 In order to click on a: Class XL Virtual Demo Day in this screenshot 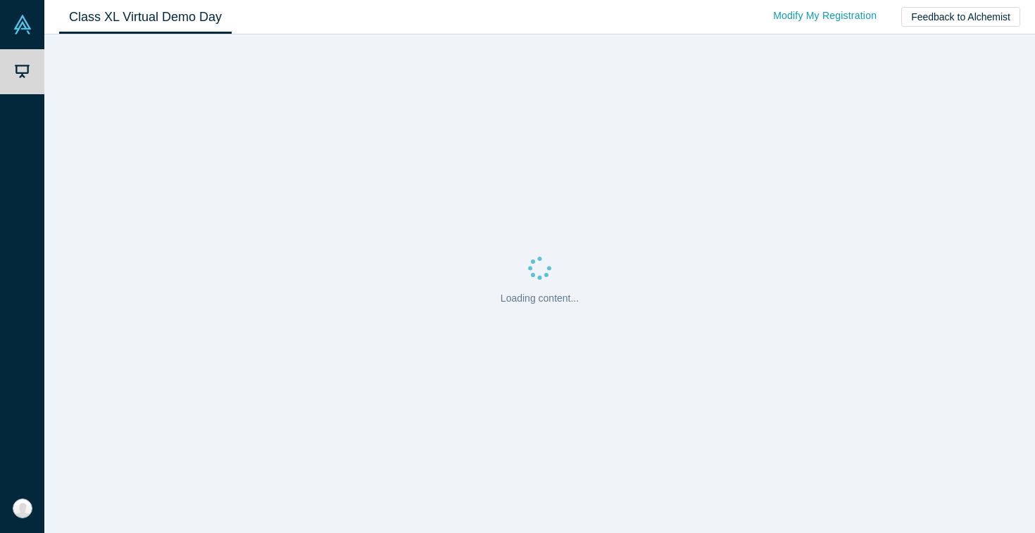, I will do `click(145, 17)`.